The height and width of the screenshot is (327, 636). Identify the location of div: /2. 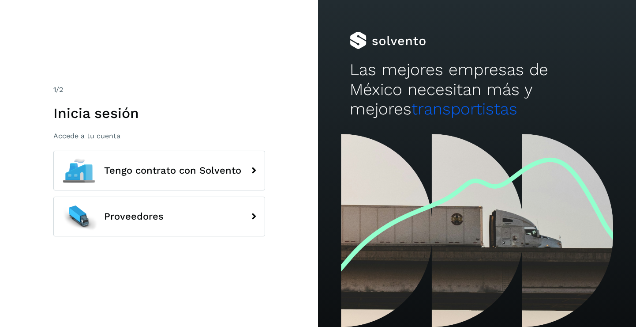
(159, 90).